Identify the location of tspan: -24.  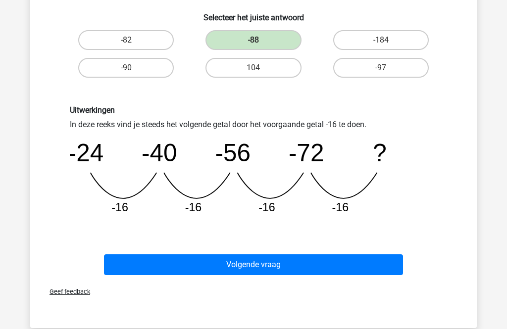
(86, 153).